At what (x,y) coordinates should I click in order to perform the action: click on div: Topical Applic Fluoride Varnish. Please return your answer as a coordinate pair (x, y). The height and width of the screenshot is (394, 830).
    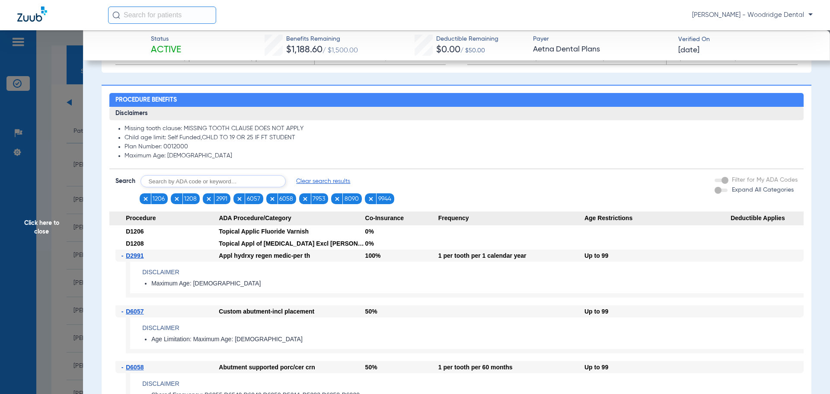
    Looking at the image, I should click on (292, 231).